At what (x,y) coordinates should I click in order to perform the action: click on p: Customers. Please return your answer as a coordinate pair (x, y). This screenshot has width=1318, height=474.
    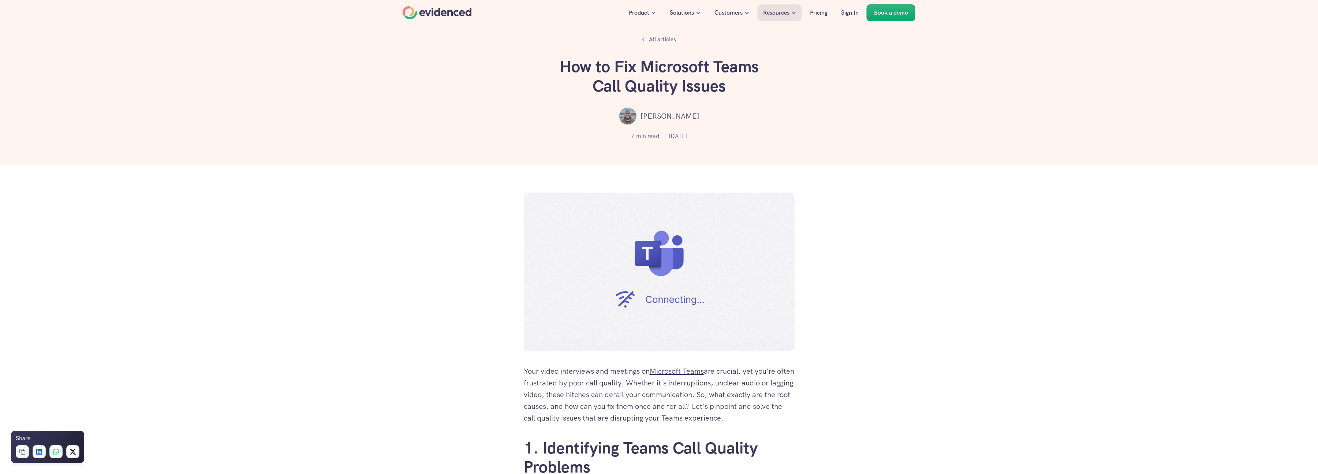
    Looking at the image, I should click on (728, 13).